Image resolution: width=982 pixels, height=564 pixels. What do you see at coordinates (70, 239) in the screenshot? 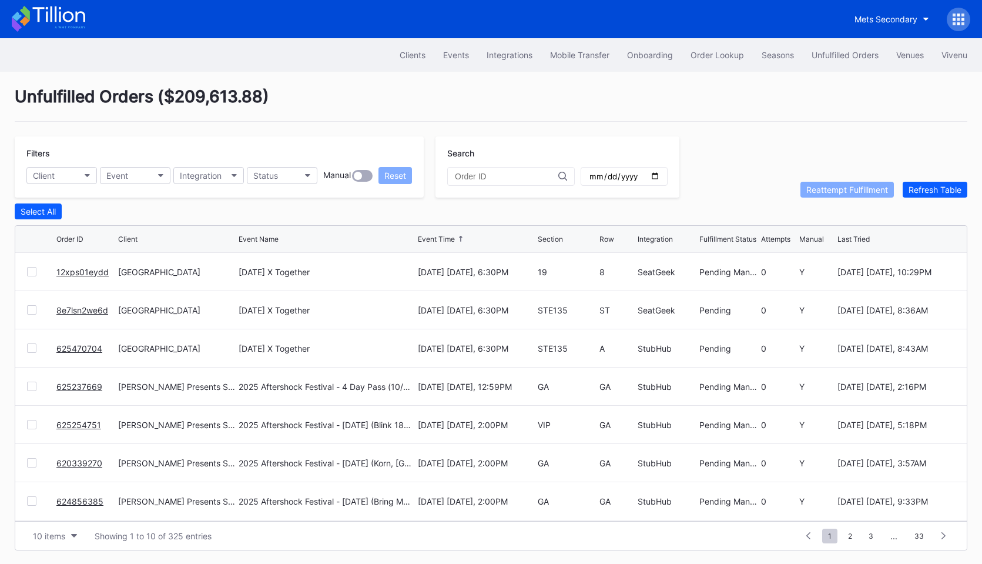
I see `div: Order ID` at bounding box center [70, 239].